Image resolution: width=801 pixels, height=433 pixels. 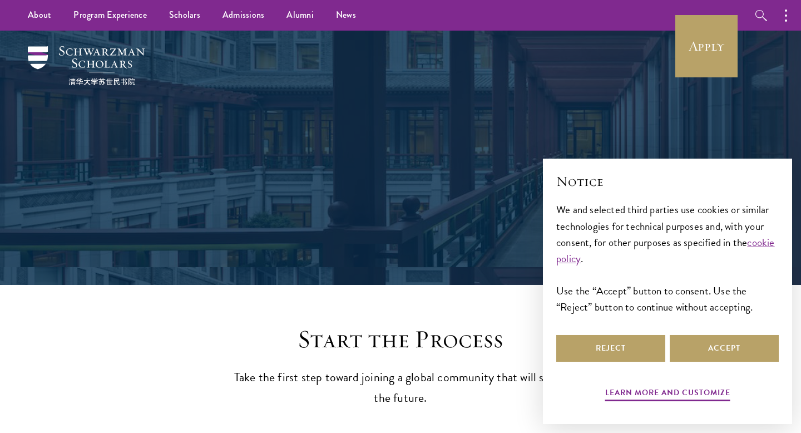 What do you see at coordinates (668, 258) in the screenshot?
I see `div: We and selected third parties use cookies or similar technologies for technical purposes and, wit...` at bounding box center [668, 258].